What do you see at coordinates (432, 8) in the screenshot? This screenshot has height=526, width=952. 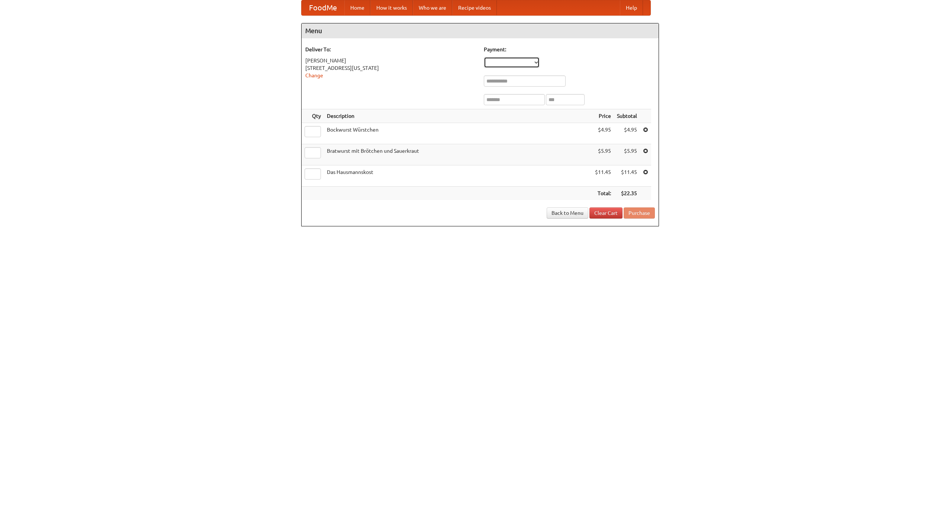 I see `a: Who we are` at bounding box center [432, 8].